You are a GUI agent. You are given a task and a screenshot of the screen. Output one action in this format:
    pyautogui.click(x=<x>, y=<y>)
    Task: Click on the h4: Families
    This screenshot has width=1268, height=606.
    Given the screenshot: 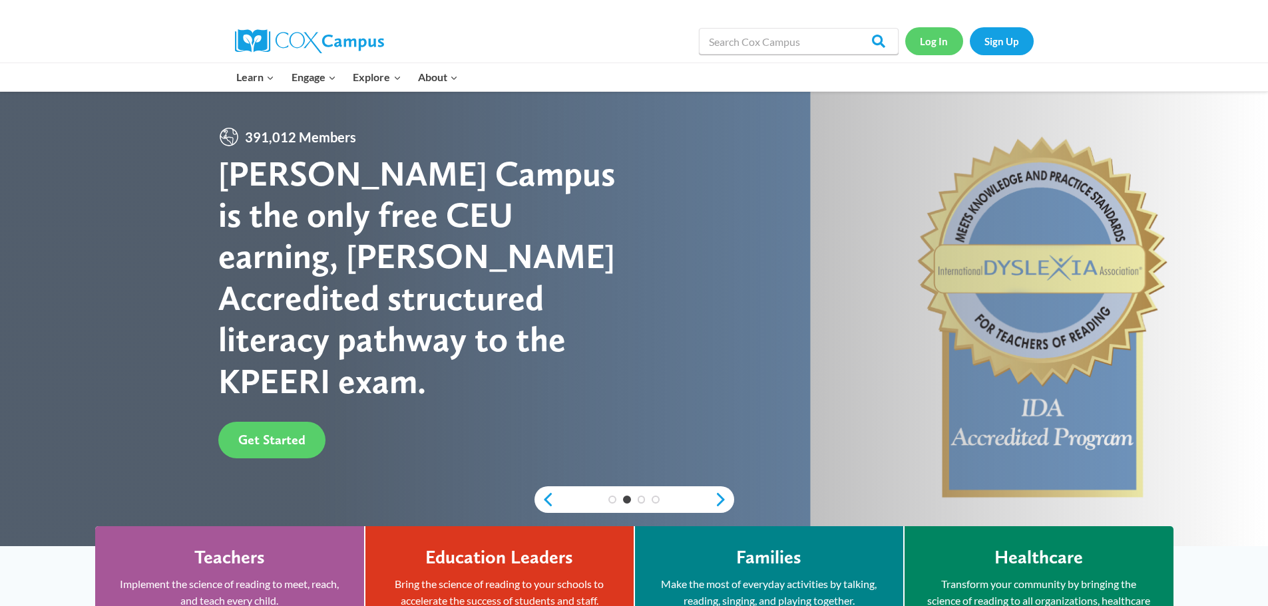 What is the action you would take?
    pyautogui.click(x=769, y=558)
    